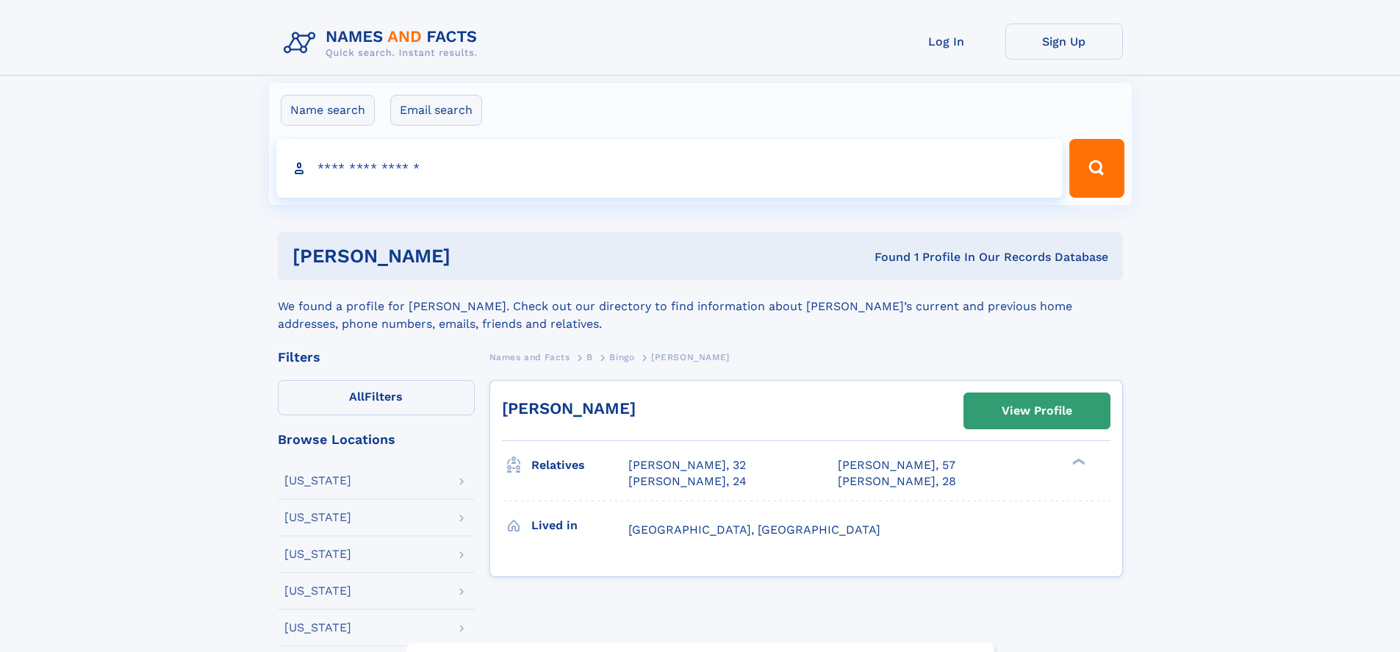 The image size is (1400, 652). What do you see at coordinates (530, 357) in the screenshot?
I see `a: Names and Facts` at bounding box center [530, 357].